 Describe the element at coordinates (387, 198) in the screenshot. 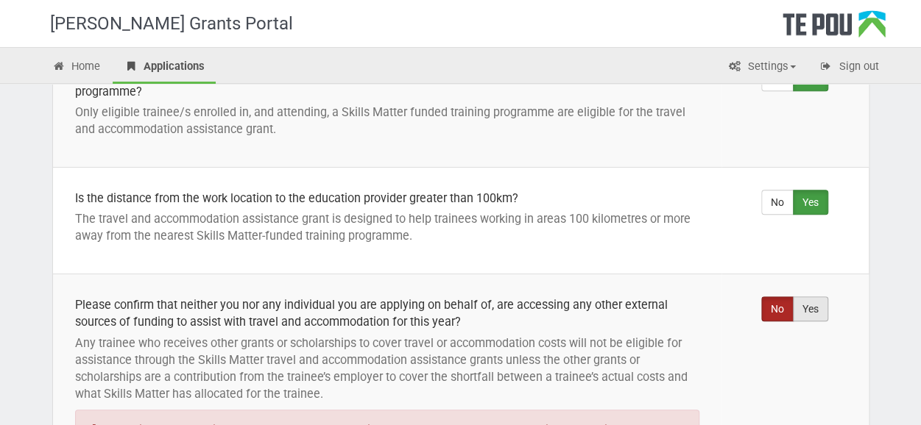

I see `div: Is the distance from the work location to the education provider greater than 100km?` at that location.